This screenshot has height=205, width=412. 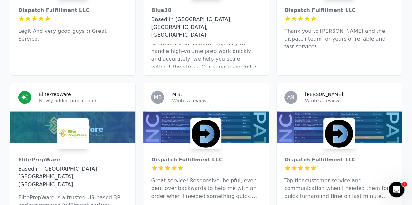 What do you see at coordinates (206, 10) in the screenshot?
I see `div: Blue30` at bounding box center [206, 10].